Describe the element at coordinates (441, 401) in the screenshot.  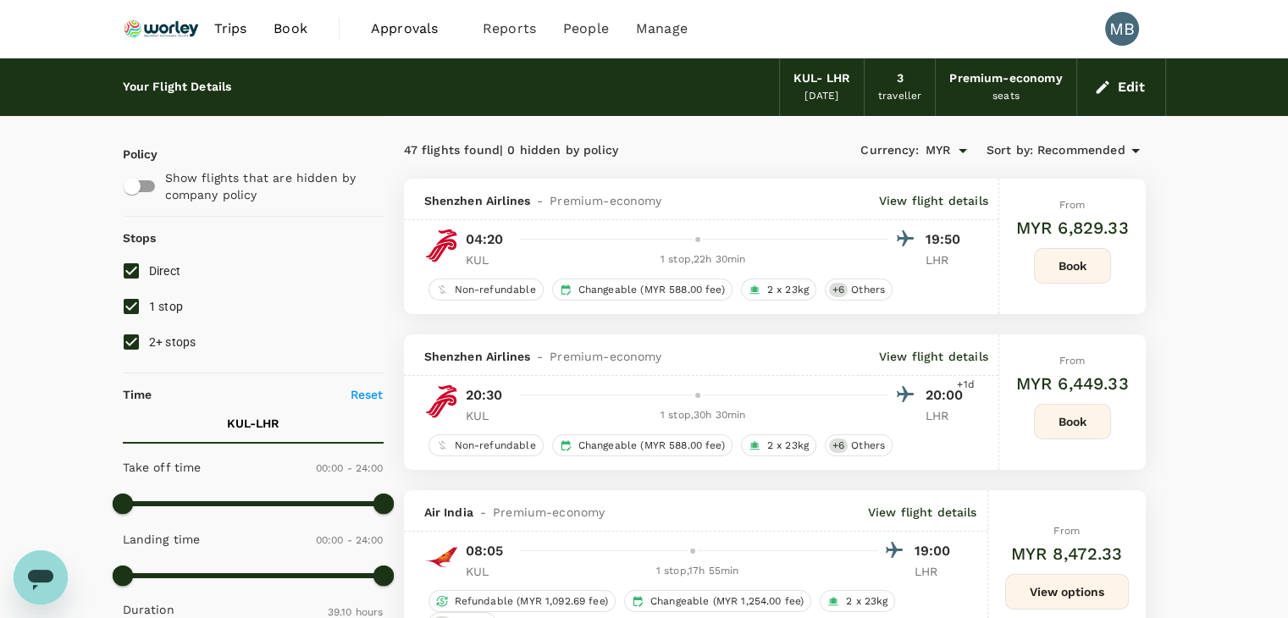
I see `img: ZH` at that location.